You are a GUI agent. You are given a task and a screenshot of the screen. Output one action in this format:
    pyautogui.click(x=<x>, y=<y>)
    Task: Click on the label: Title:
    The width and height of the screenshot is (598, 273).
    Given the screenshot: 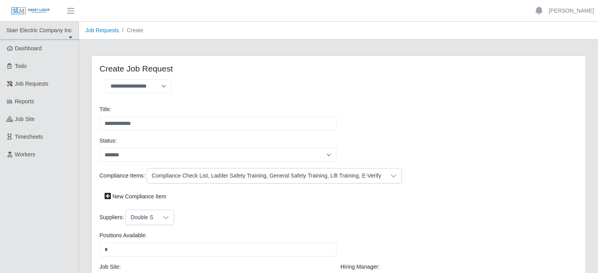 What is the action you would take?
    pyautogui.click(x=105, y=109)
    